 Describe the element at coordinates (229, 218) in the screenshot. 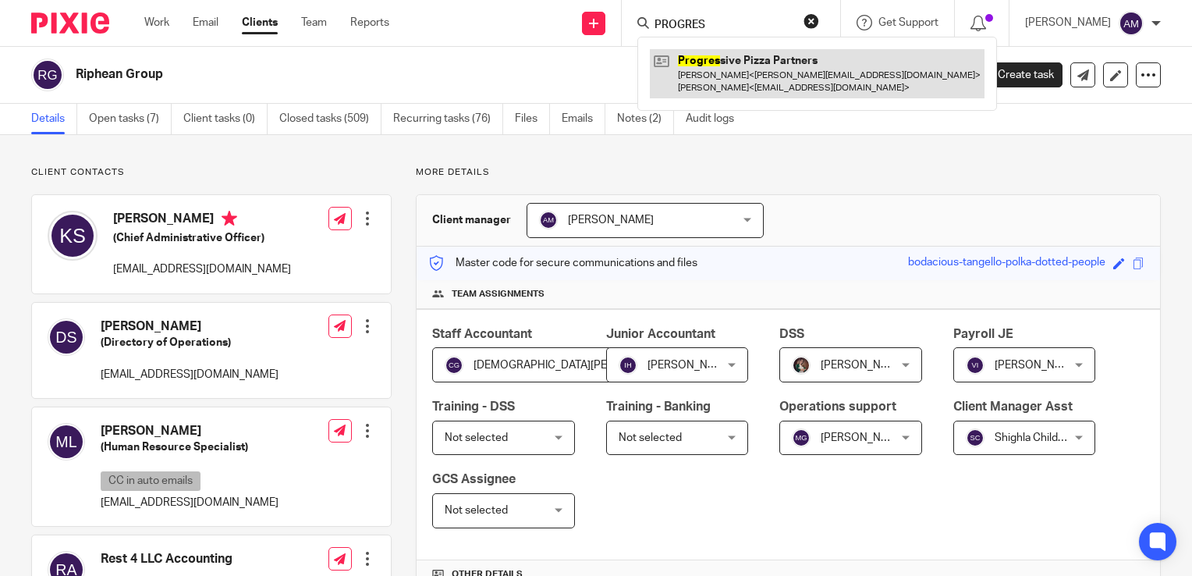

I see `i: Primary` at that location.